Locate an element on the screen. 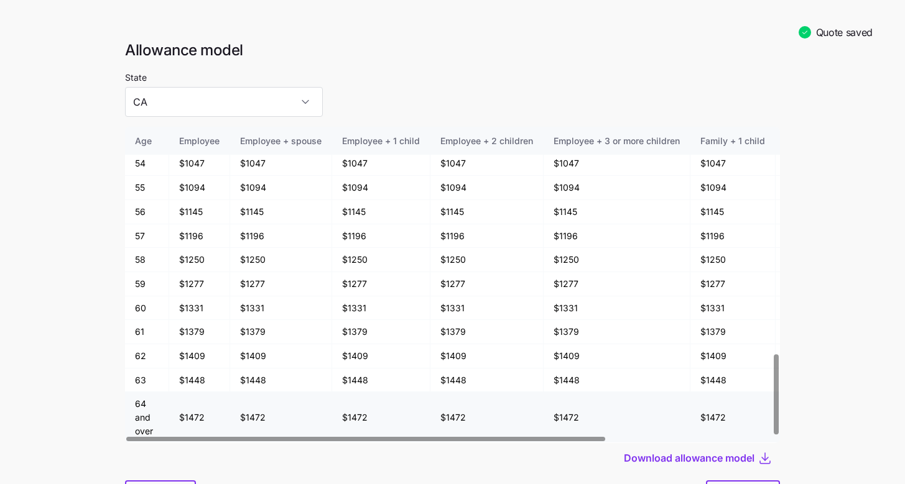  td: 56 is located at coordinates (147, 212).